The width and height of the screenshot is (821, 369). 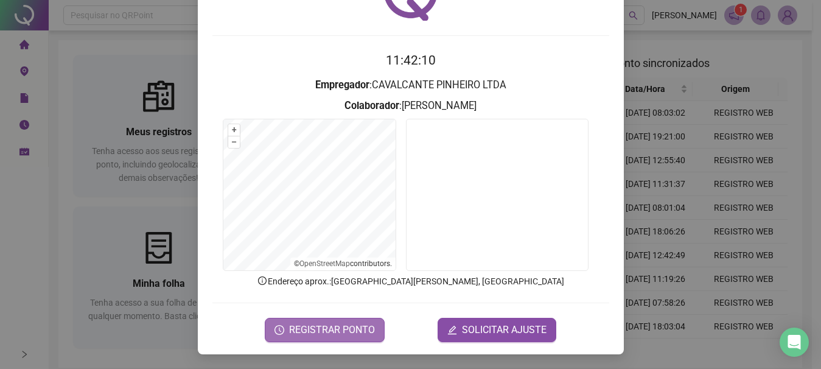 What do you see at coordinates (262, 280) in the screenshot?
I see `span: info-circle` at bounding box center [262, 280].